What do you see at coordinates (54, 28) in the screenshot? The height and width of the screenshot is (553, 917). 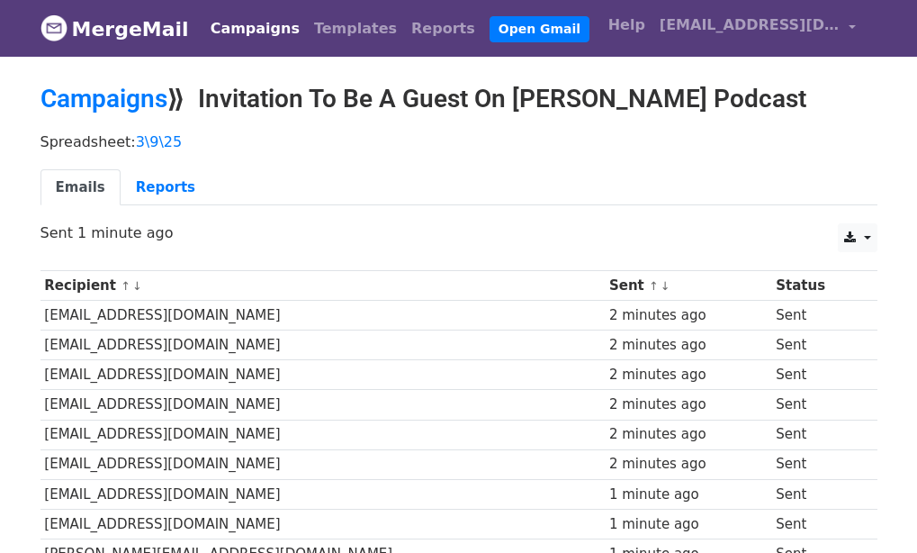 I see `img: MergeMail logo` at bounding box center [54, 28].